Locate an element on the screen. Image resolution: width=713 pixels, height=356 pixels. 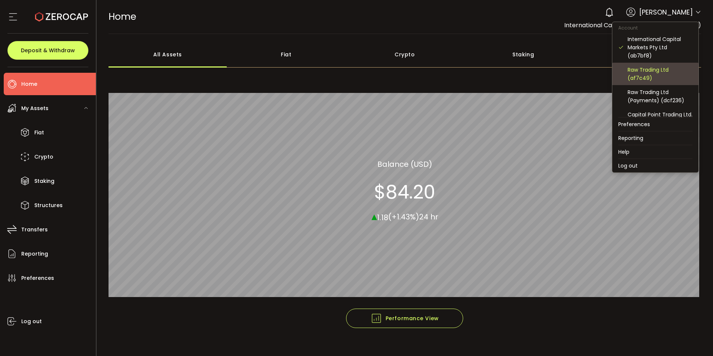
span: Transfers is located at coordinates (34, 229).